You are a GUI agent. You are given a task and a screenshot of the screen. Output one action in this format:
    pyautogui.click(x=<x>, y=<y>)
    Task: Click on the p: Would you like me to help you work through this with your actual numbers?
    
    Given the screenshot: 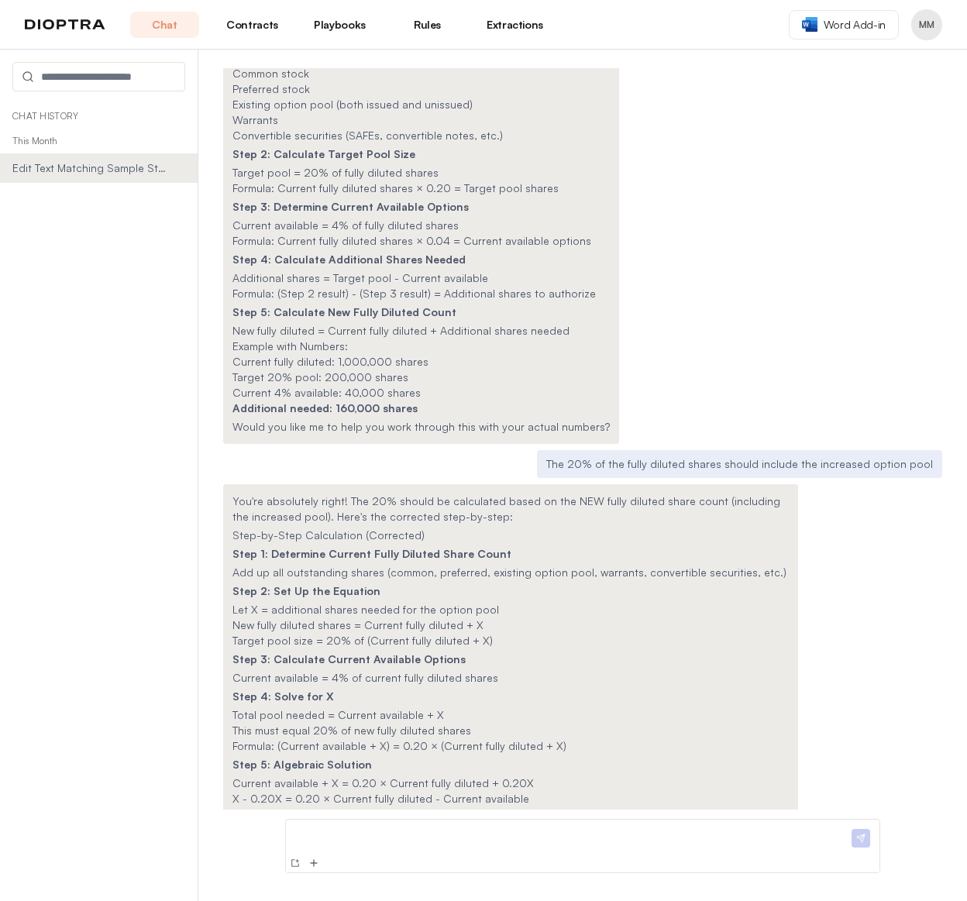 What is the action you would take?
    pyautogui.click(x=421, y=427)
    